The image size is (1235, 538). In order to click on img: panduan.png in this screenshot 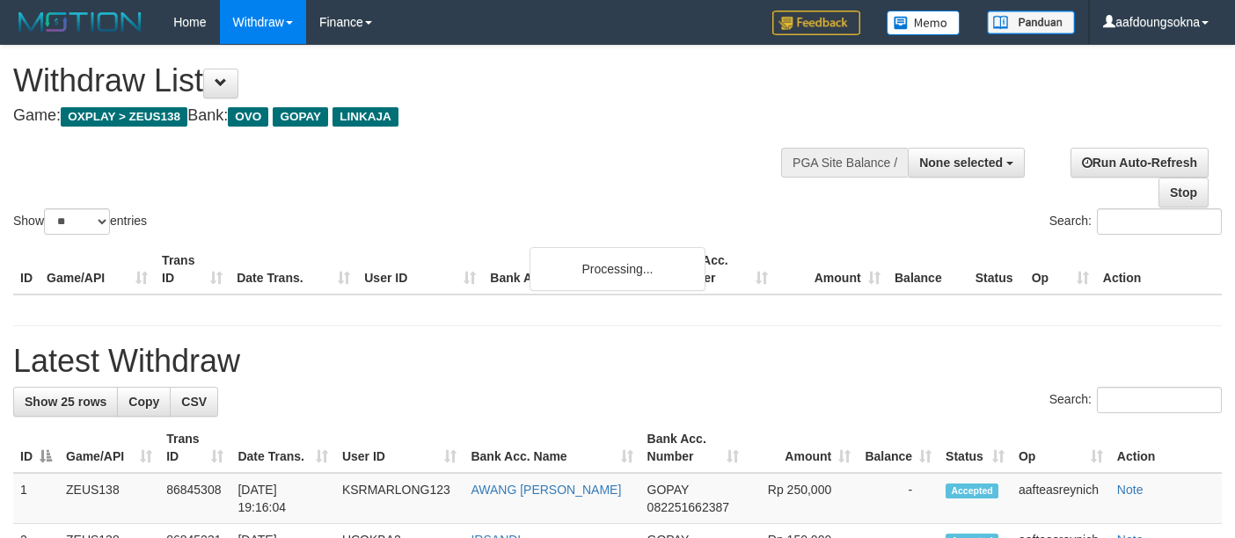, I will do `click(1031, 22)`.